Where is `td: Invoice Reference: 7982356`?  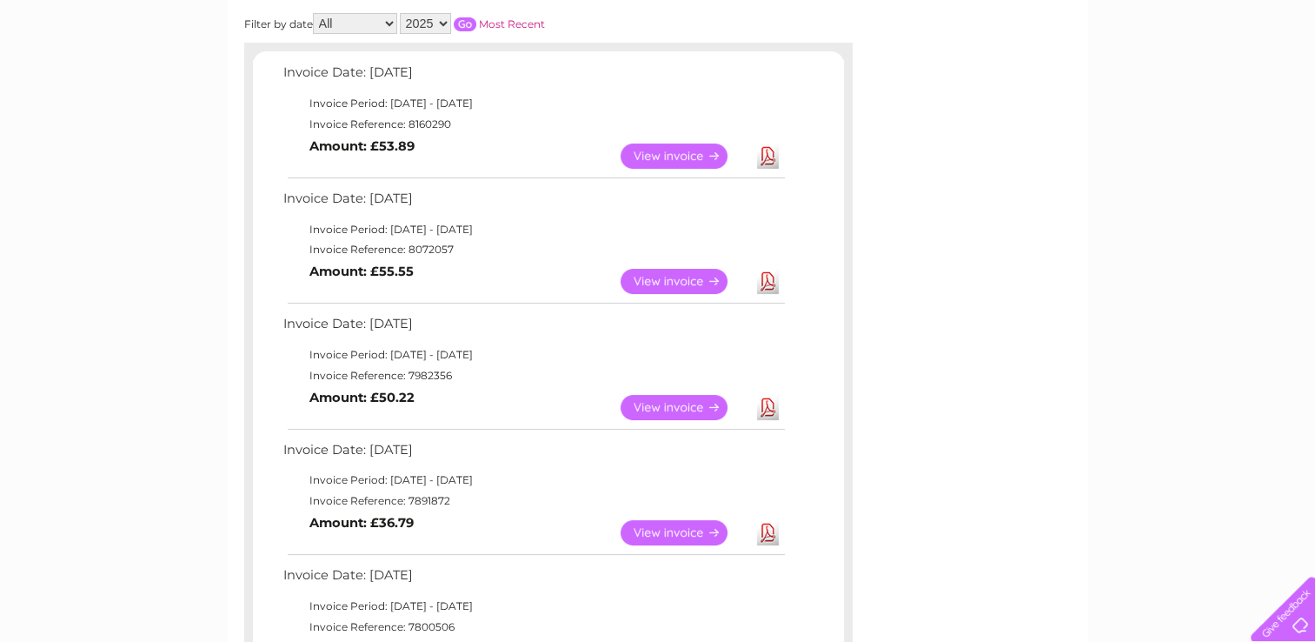 td: Invoice Reference: 7982356 is located at coordinates (533, 376).